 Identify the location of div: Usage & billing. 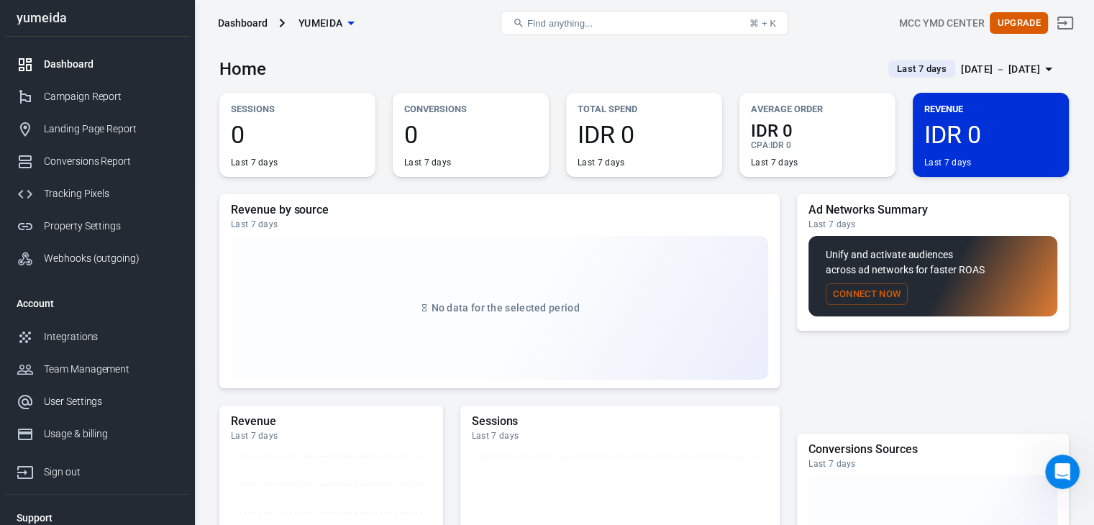
(111, 434).